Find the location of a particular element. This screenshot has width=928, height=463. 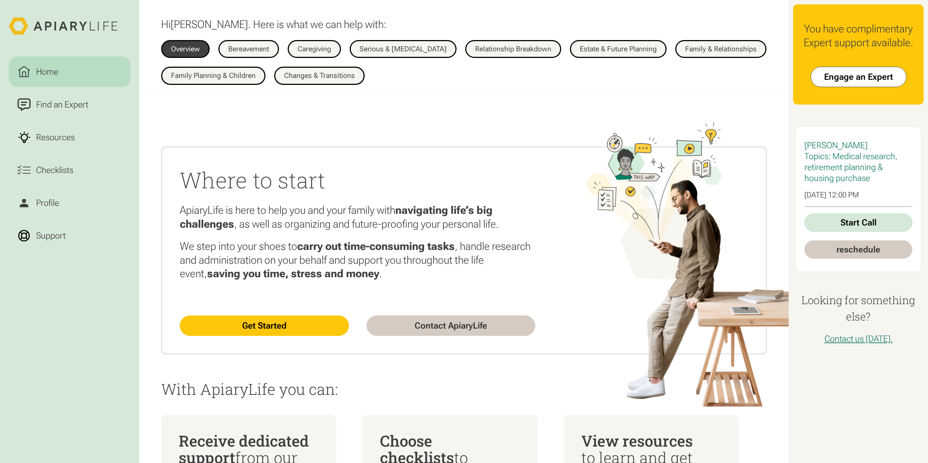

a: Checklists is located at coordinates (70, 170).